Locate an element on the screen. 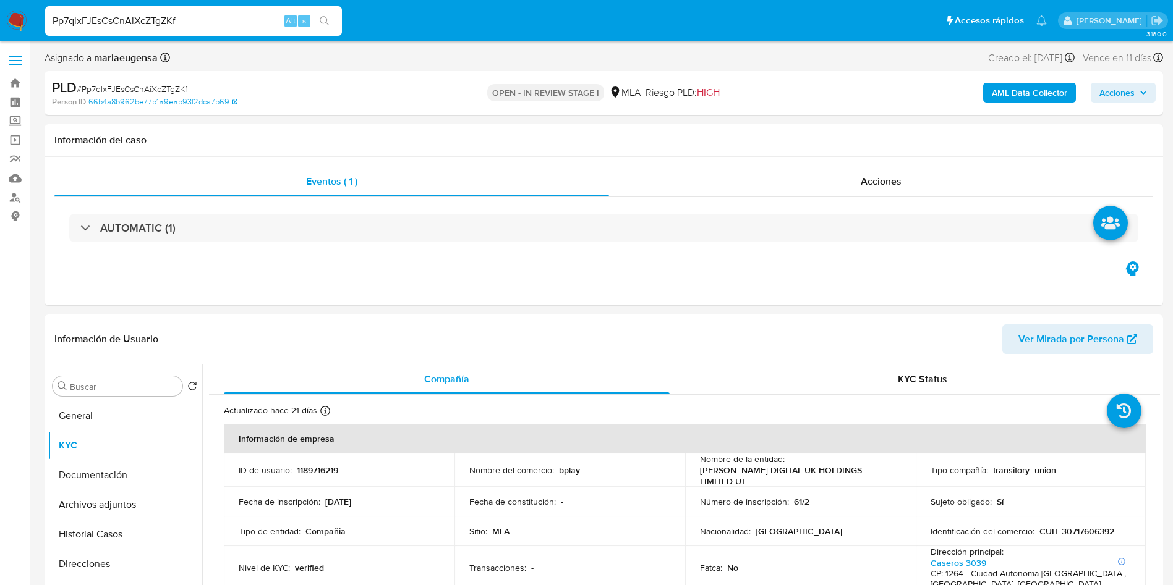 The height and width of the screenshot is (585, 1173). p: ID de usuario : is located at coordinates (265, 470).